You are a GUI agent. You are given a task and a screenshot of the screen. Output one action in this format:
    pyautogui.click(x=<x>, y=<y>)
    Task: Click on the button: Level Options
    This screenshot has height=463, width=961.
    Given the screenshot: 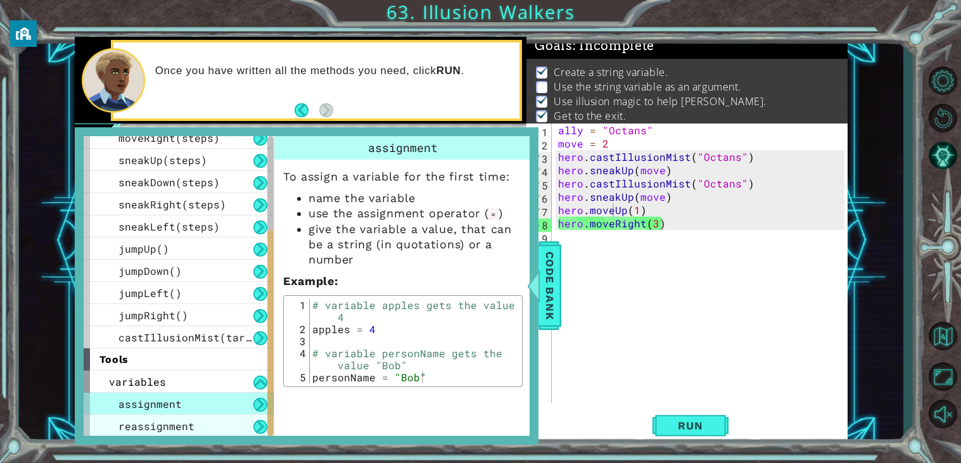 What is the action you would take?
    pyautogui.click(x=942, y=80)
    